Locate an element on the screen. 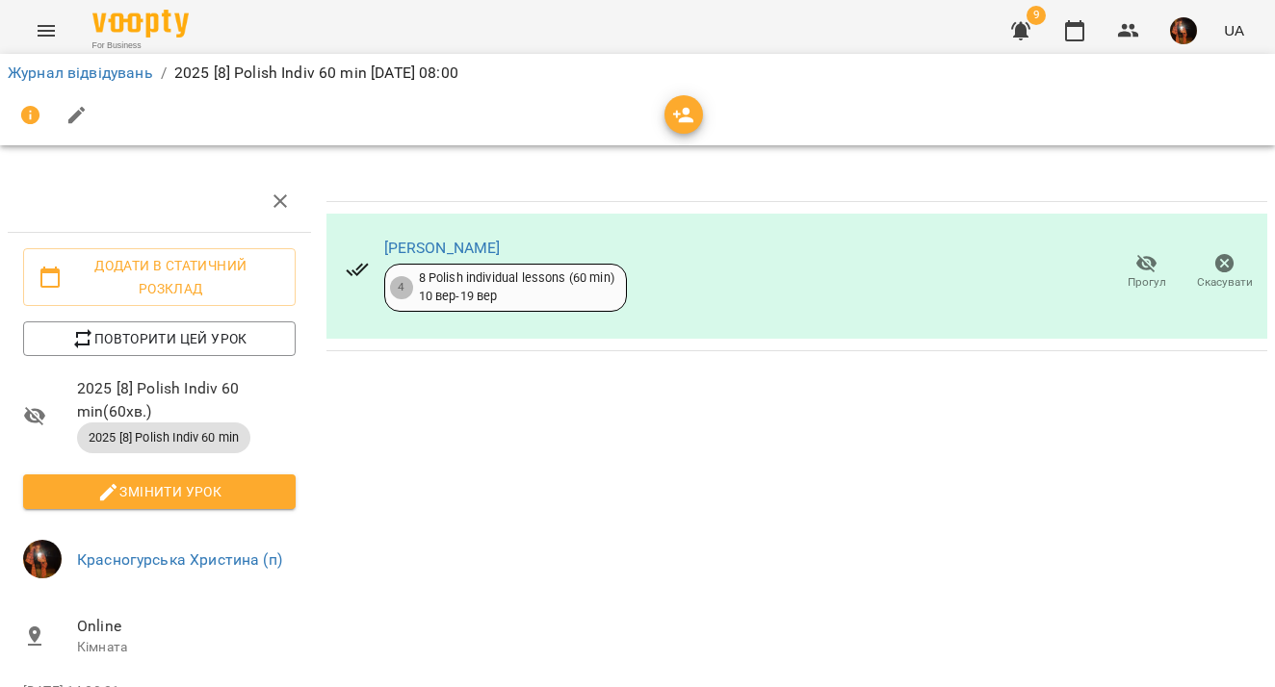 The image size is (1275, 687). button: Додати в статичний розклад is located at coordinates (159, 277).